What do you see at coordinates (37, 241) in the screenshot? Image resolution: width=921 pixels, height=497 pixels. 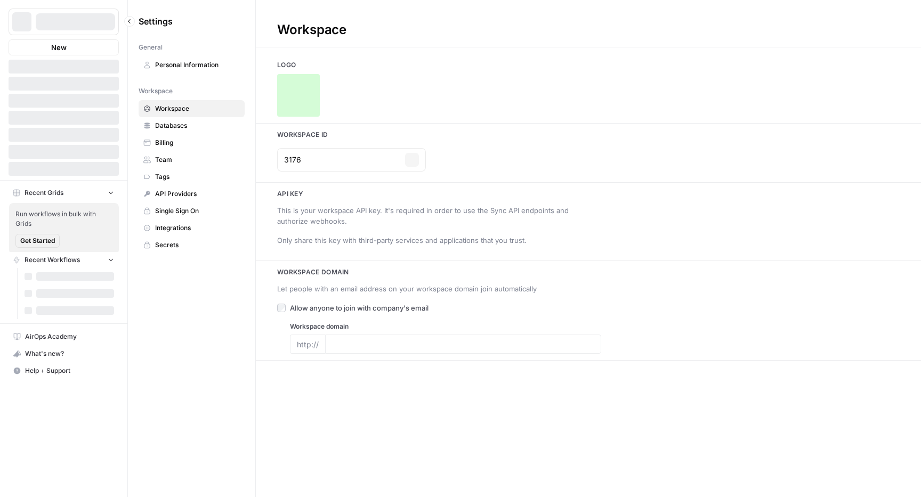 I see `span: Get Started` at bounding box center [37, 241].